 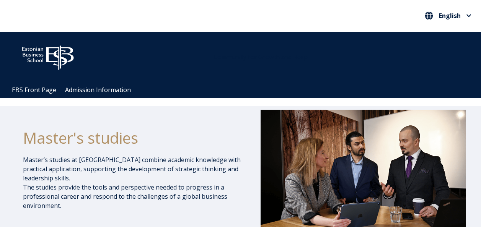 What do you see at coordinates (98, 90) in the screenshot?
I see `a: Admission Information` at bounding box center [98, 90].